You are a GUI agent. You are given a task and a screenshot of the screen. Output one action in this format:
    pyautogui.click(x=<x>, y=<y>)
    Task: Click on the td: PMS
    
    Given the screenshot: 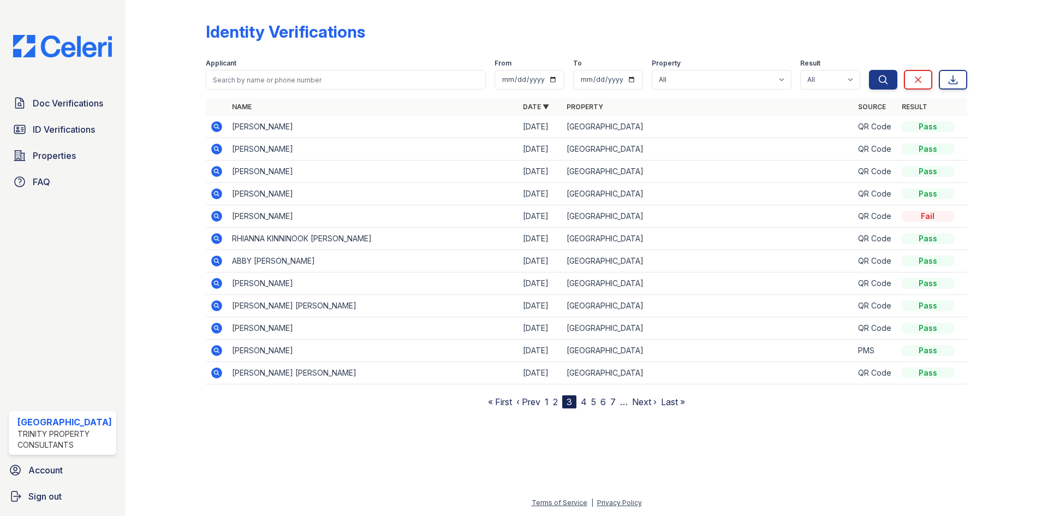 What is the action you would take?
    pyautogui.click(x=876, y=350)
    